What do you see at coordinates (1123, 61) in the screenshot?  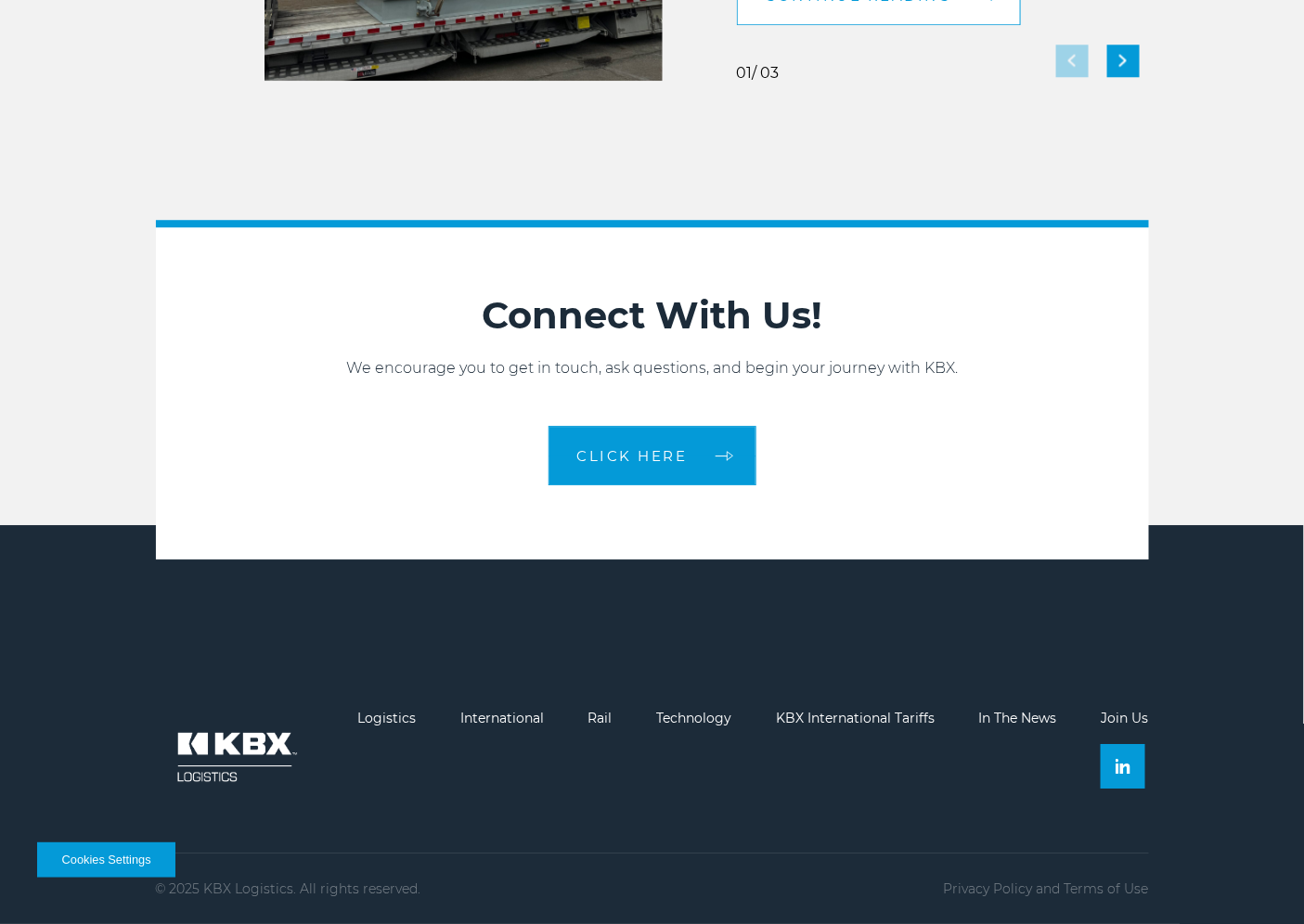 I see `div: Next slide` at bounding box center [1123, 61].